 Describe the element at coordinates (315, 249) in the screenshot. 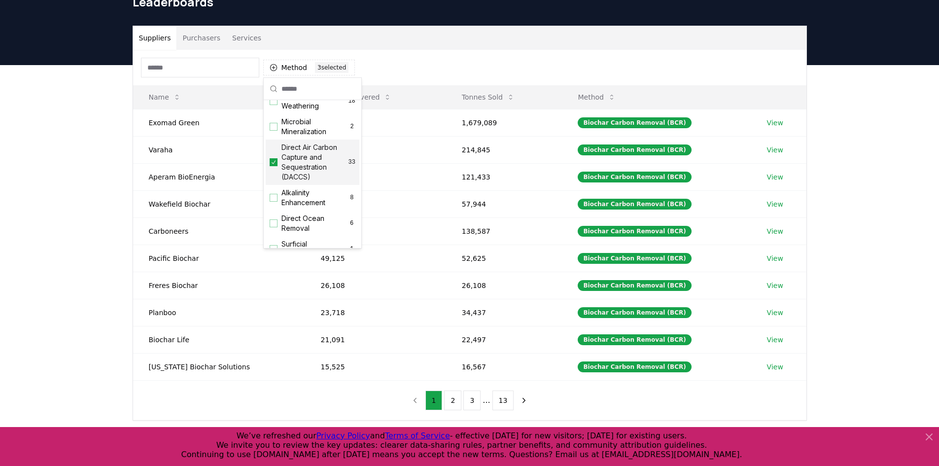

I see `span: Surficial Mineralization` at that location.